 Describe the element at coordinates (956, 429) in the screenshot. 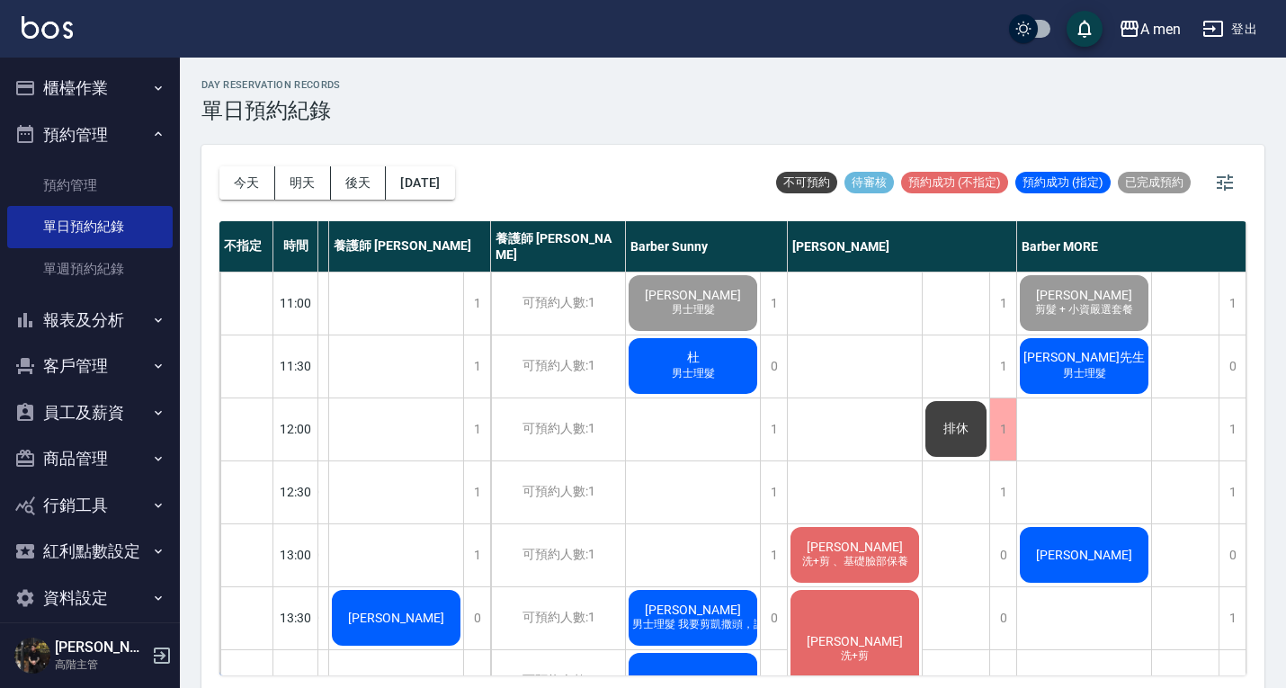

I see `span: 排休` at that location.